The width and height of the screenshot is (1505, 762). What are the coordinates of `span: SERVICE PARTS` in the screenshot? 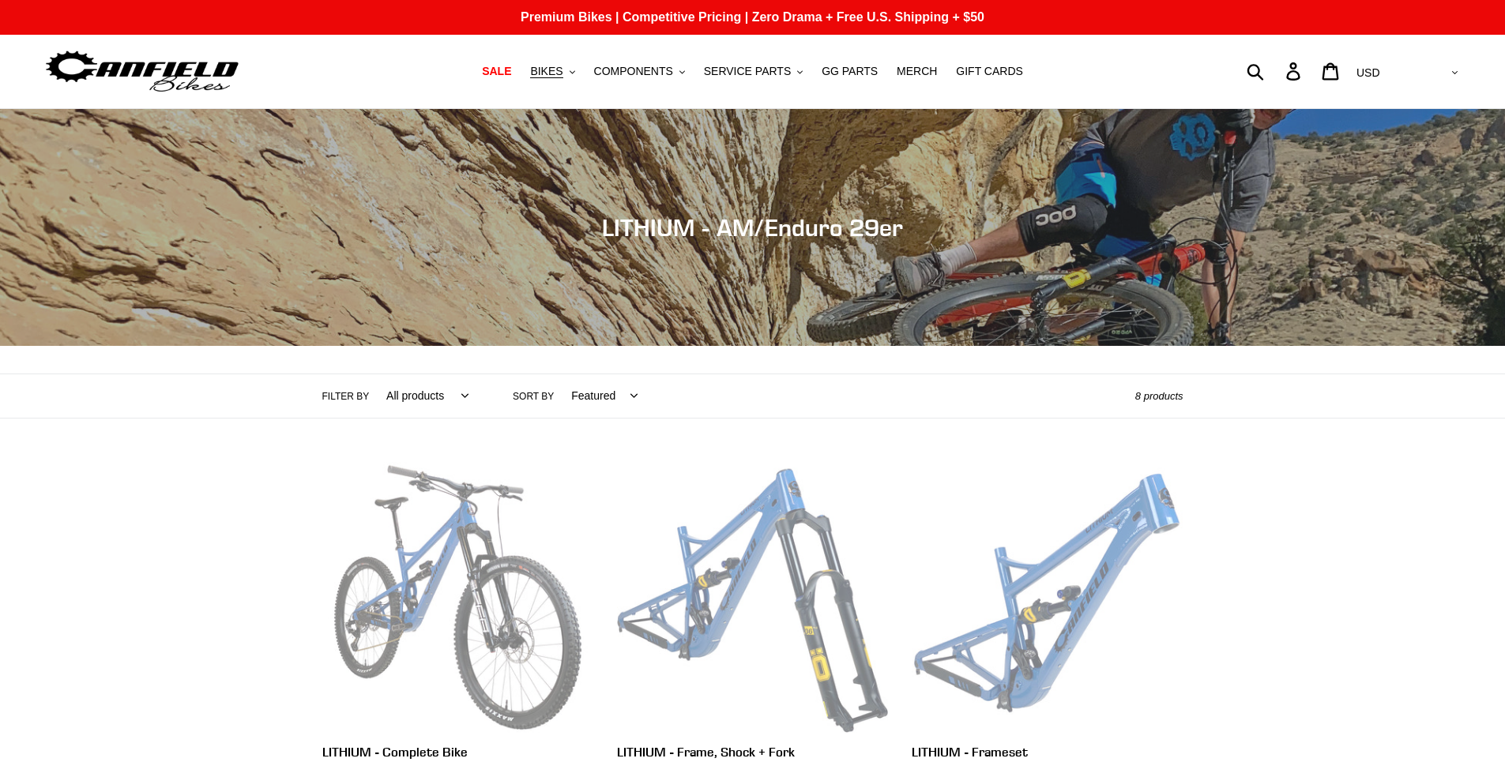 It's located at (747, 71).